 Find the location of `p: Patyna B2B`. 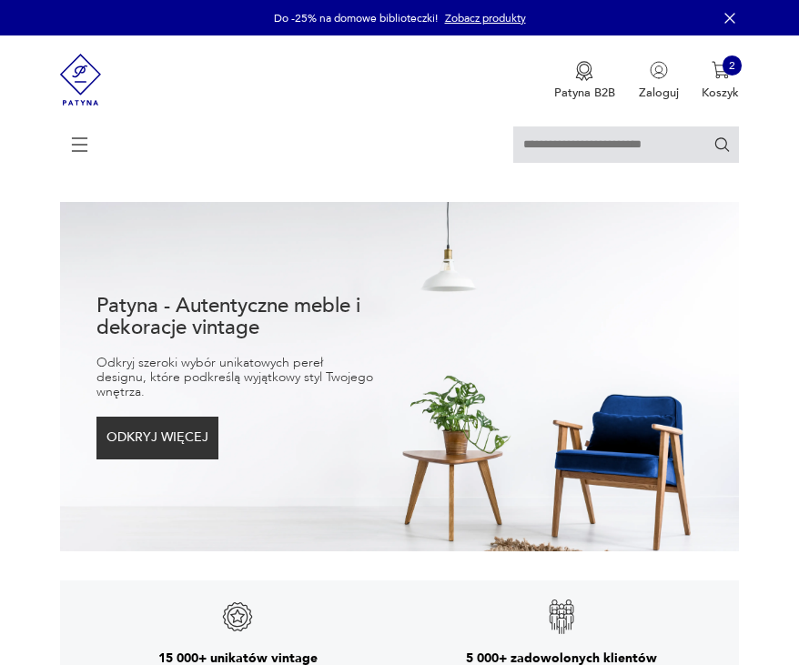

p: Patyna B2B is located at coordinates (584, 93).